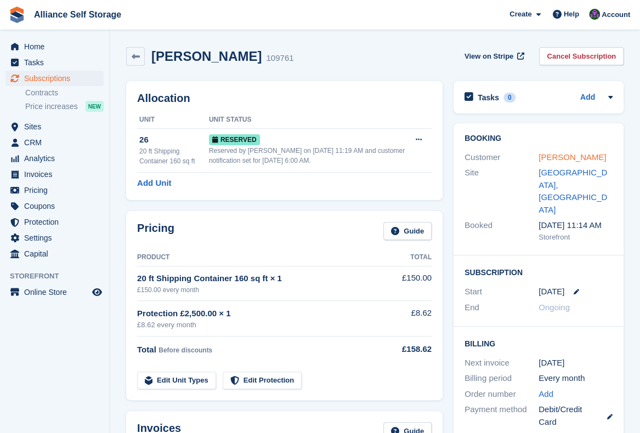  What do you see at coordinates (57, 174) in the screenshot?
I see `span: Invoices` at bounding box center [57, 174].